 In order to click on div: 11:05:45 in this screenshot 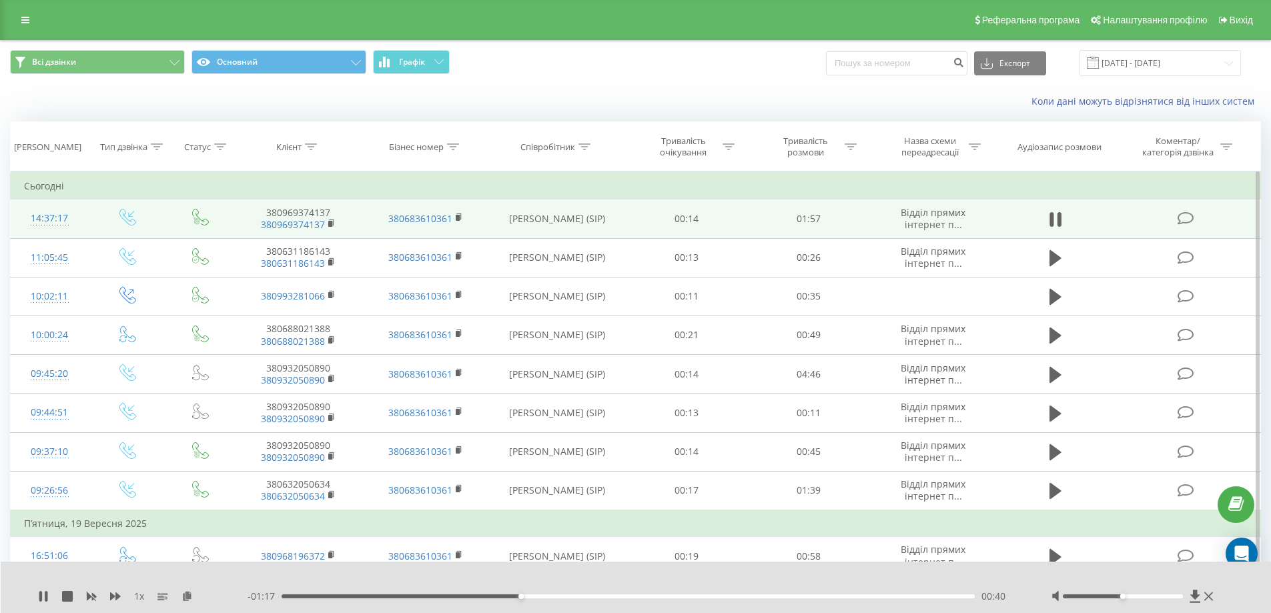, I will do `click(49, 258)`.